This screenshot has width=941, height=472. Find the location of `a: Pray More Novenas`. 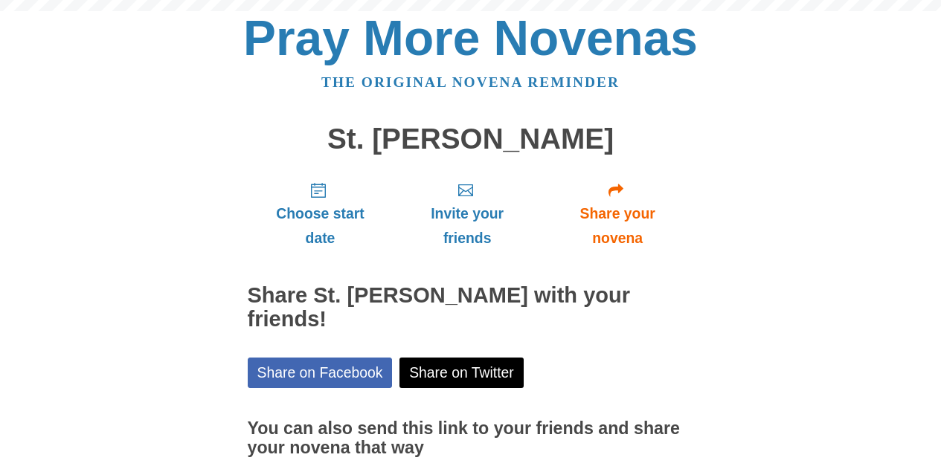

a: Pray More Novenas is located at coordinates (470, 38).